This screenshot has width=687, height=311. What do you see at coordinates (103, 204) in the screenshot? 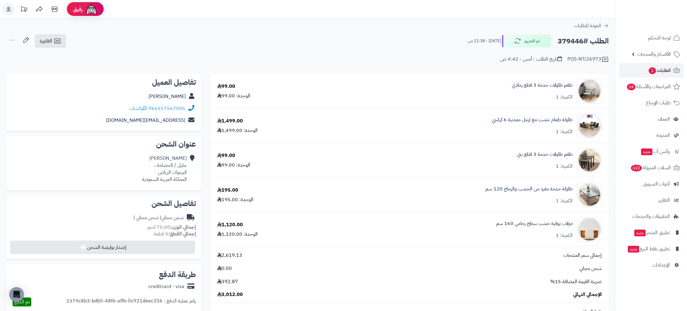
I see `h2: تفاصيل الشحن` at bounding box center [103, 204].